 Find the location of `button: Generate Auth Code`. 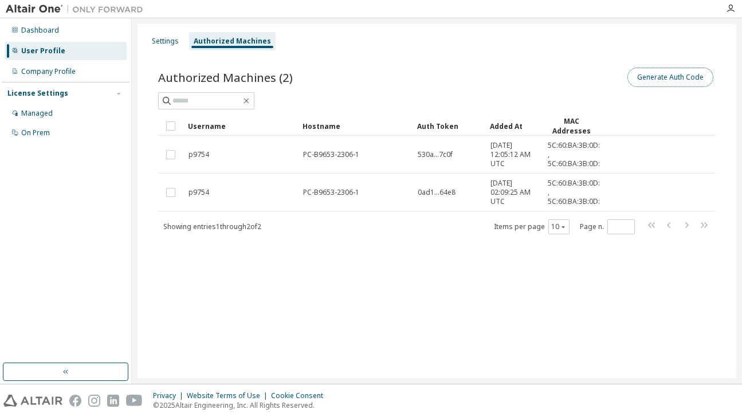

button: Generate Auth Code is located at coordinates (670, 77).